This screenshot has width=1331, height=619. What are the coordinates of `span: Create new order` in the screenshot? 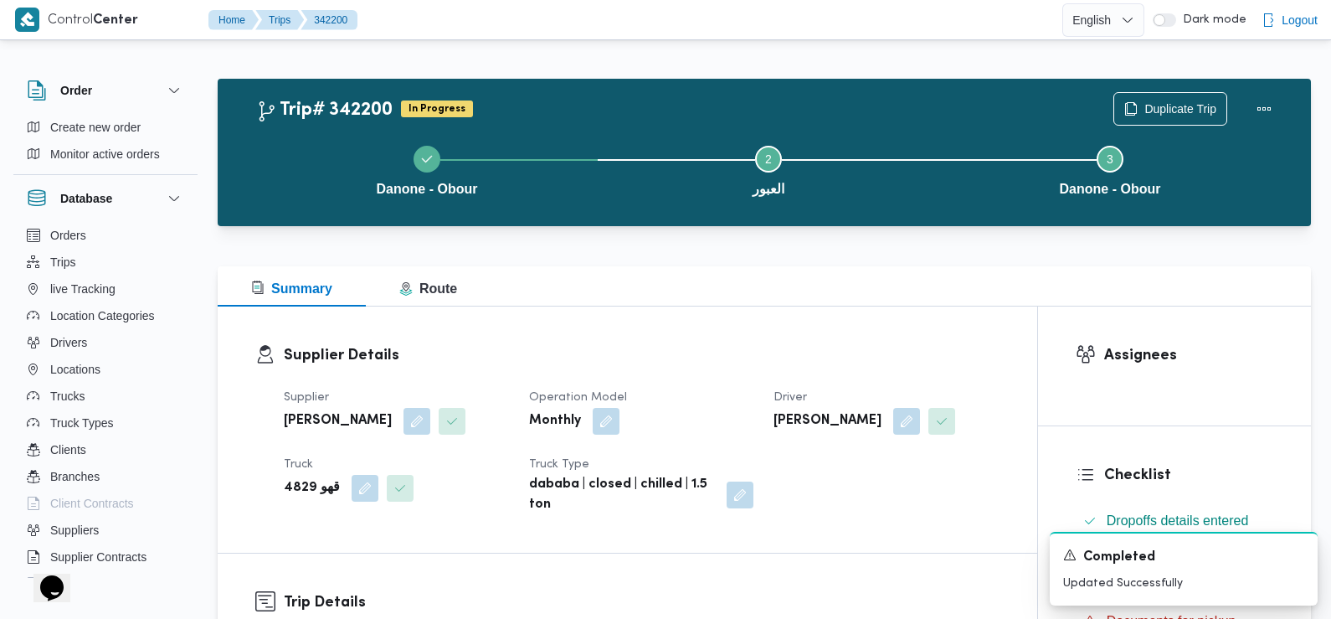 It's located at (95, 127).